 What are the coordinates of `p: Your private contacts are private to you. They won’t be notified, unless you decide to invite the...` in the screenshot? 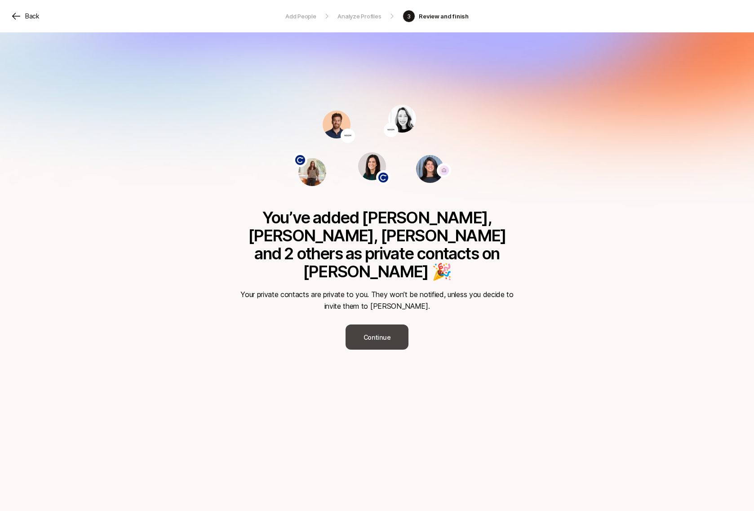 It's located at (377, 300).